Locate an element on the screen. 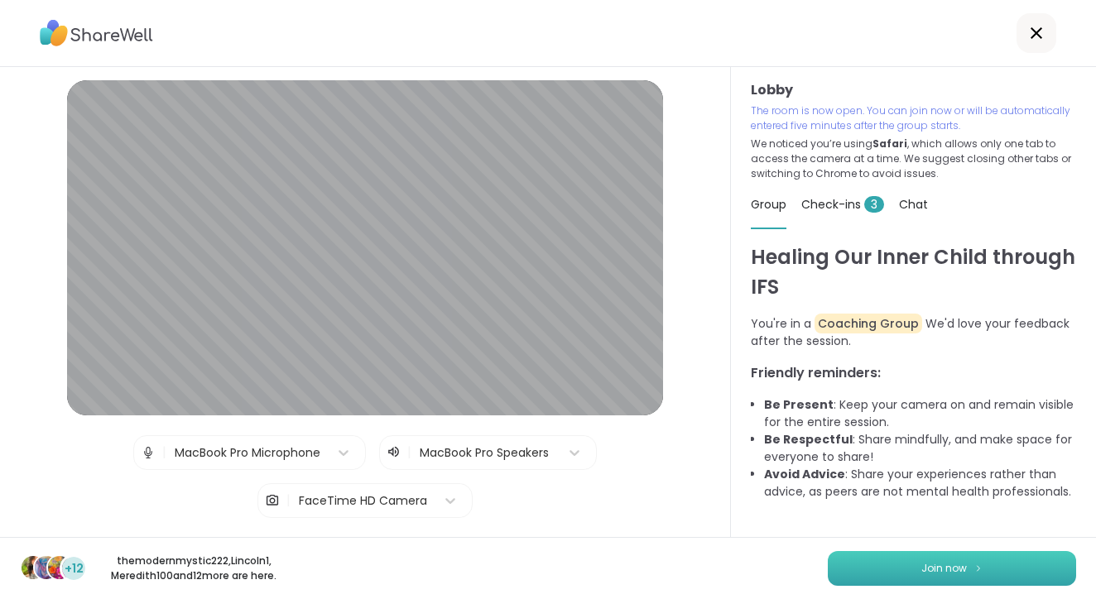 Image resolution: width=1096 pixels, height=599 pixels. span: Group is located at coordinates (768, 204).